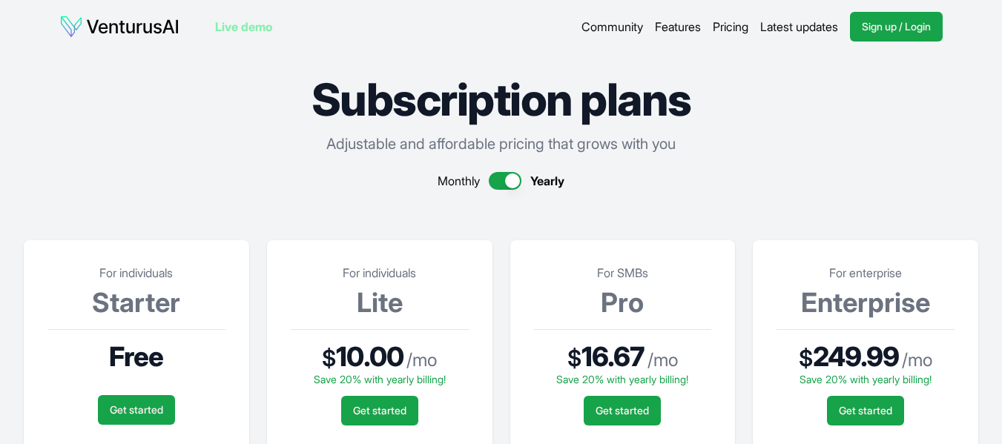 This screenshot has width=1002, height=444. What do you see at coordinates (623, 273) in the screenshot?
I see `p: For SMBs` at bounding box center [623, 273].